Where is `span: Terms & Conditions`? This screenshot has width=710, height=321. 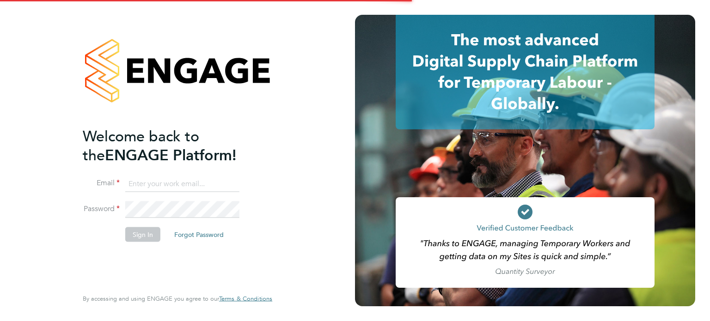
span: Terms & Conditions is located at coordinates (246, 299).